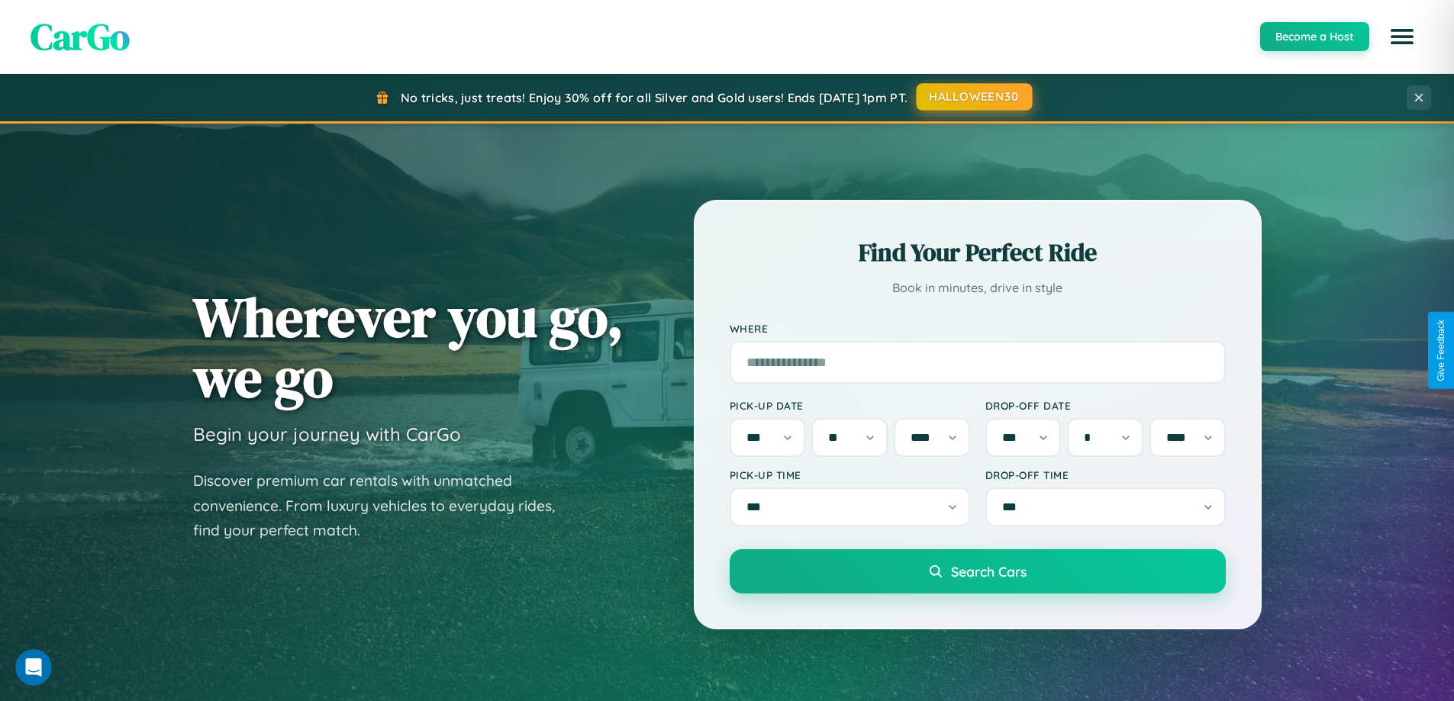 The width and height of the screenshot is (1454, 701). Describe the element at coordinates (1441, 350) in the screenshot. I see `div: Give Feedback` at that location.